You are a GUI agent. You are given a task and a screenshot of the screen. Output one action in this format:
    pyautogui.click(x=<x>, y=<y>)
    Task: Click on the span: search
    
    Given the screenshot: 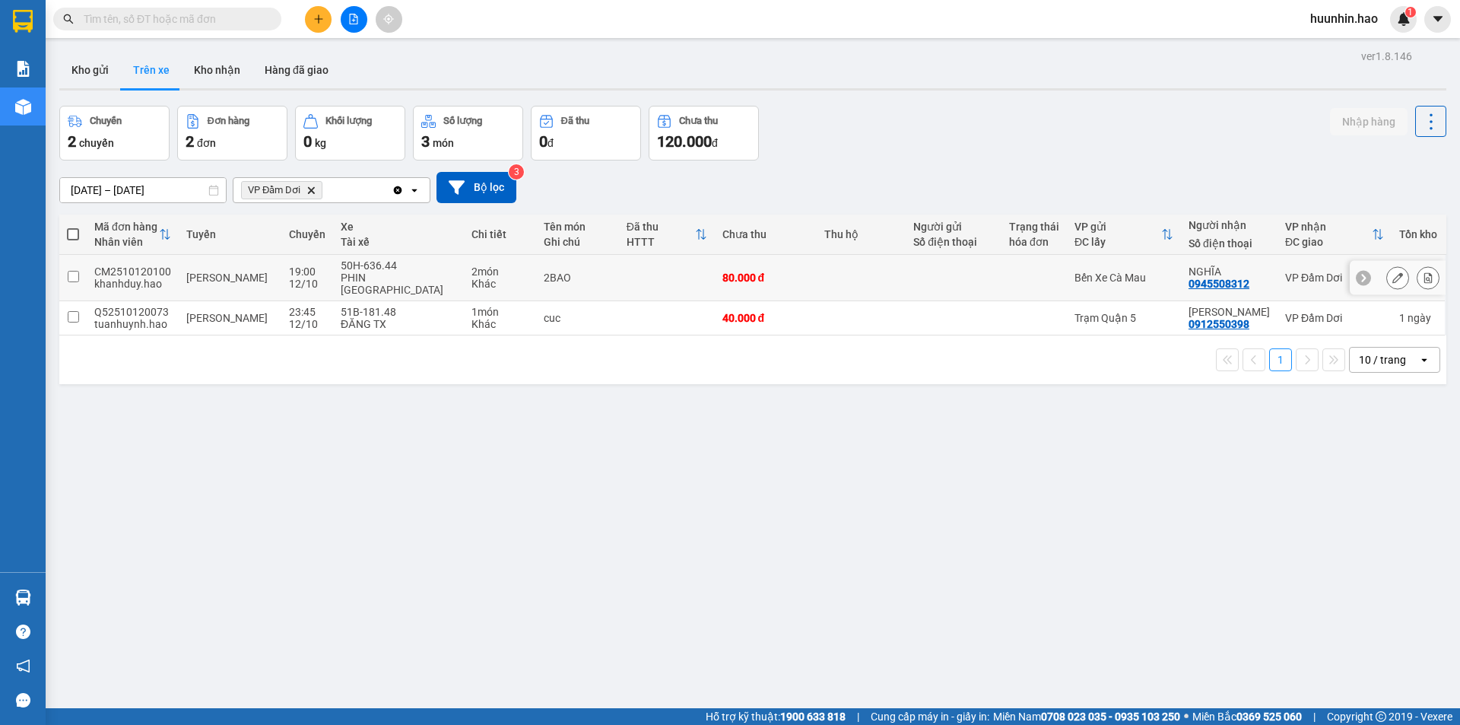 What is the action you would take?
    pyautogui.click(x=68, y=19)
    